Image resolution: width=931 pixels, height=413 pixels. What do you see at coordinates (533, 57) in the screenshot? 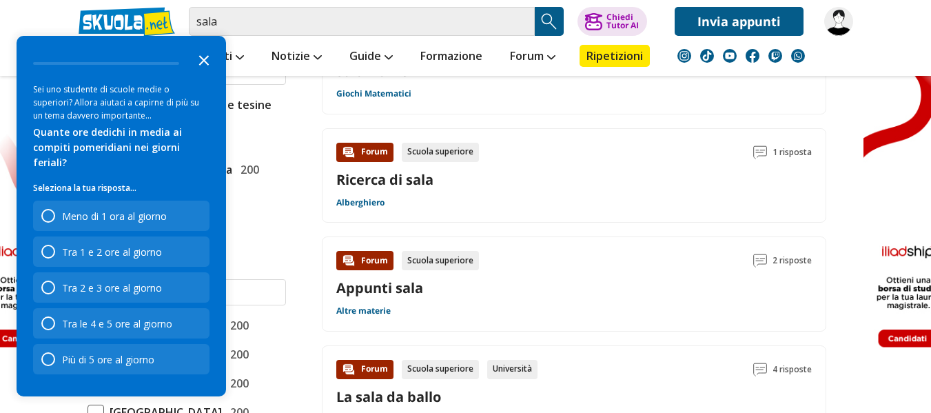
I see `a: Forum` at bounding box center [533, 57].